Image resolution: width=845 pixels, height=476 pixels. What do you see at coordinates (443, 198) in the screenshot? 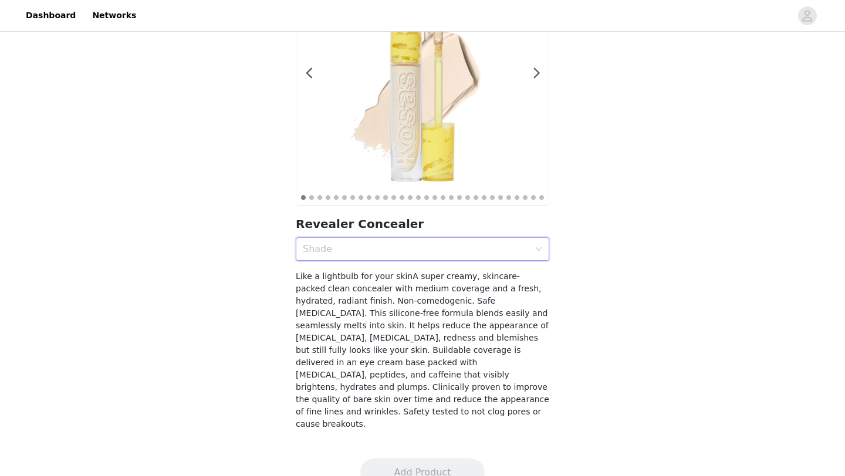
I see `button: 18` at bounding box center [443, 198].